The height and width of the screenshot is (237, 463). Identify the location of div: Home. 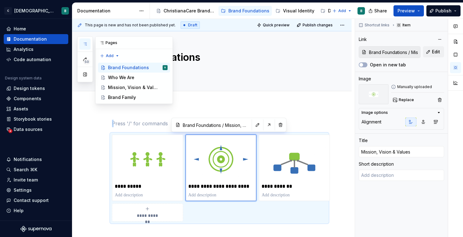
(20, 29).